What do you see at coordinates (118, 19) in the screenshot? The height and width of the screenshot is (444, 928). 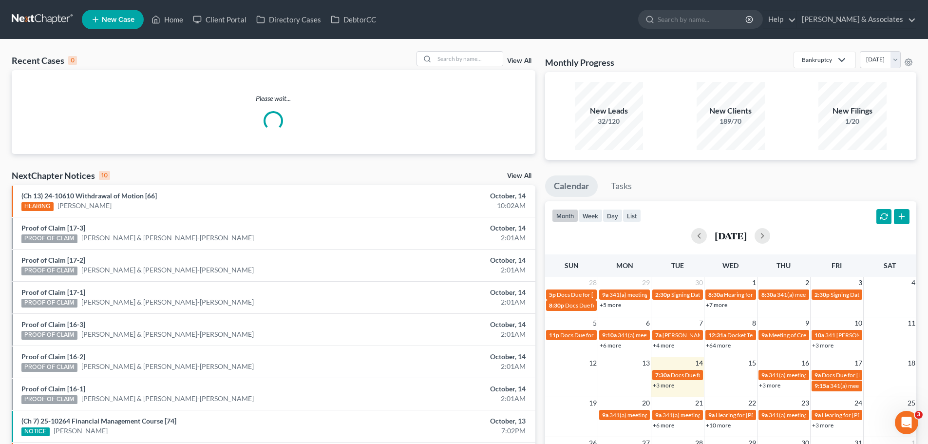 I see `span: New Case` at bounding box center [118, 19].